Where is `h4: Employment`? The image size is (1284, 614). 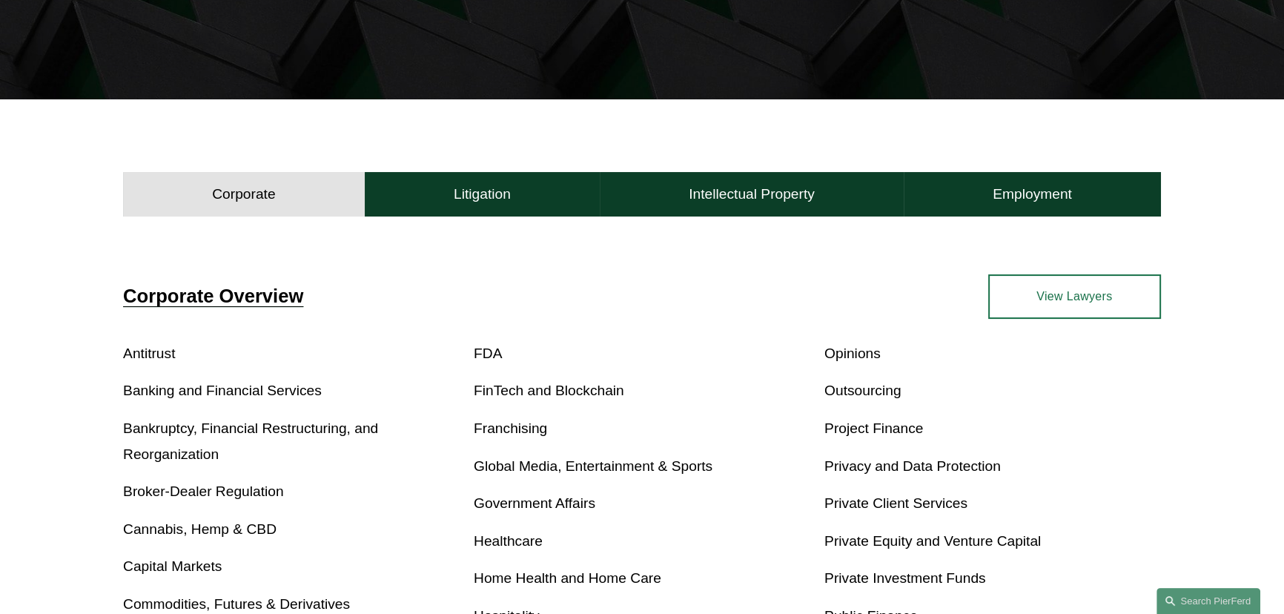
h4: Employment is located at coordinates (1032, 194).